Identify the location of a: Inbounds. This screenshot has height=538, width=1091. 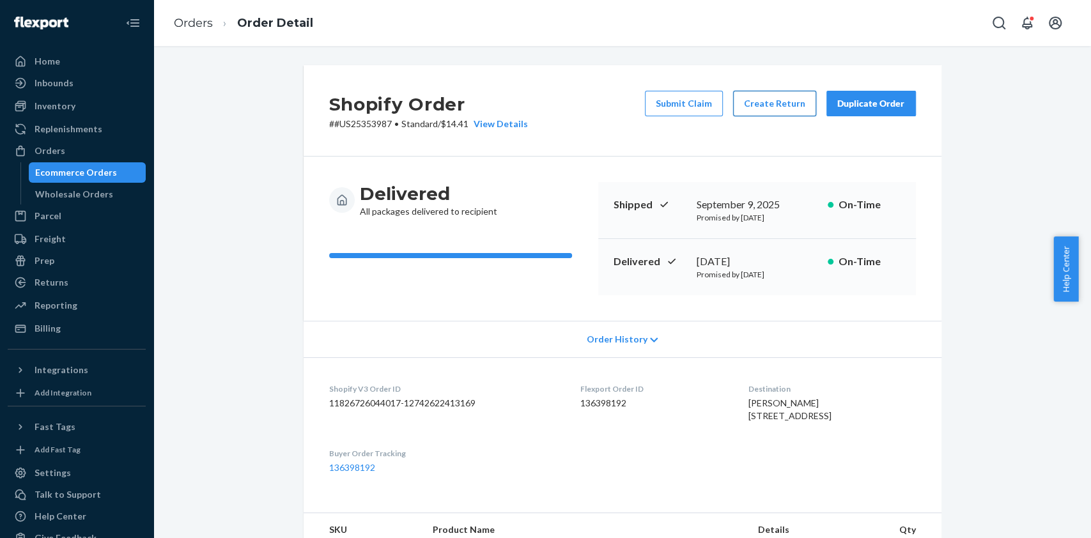
(77, 83).